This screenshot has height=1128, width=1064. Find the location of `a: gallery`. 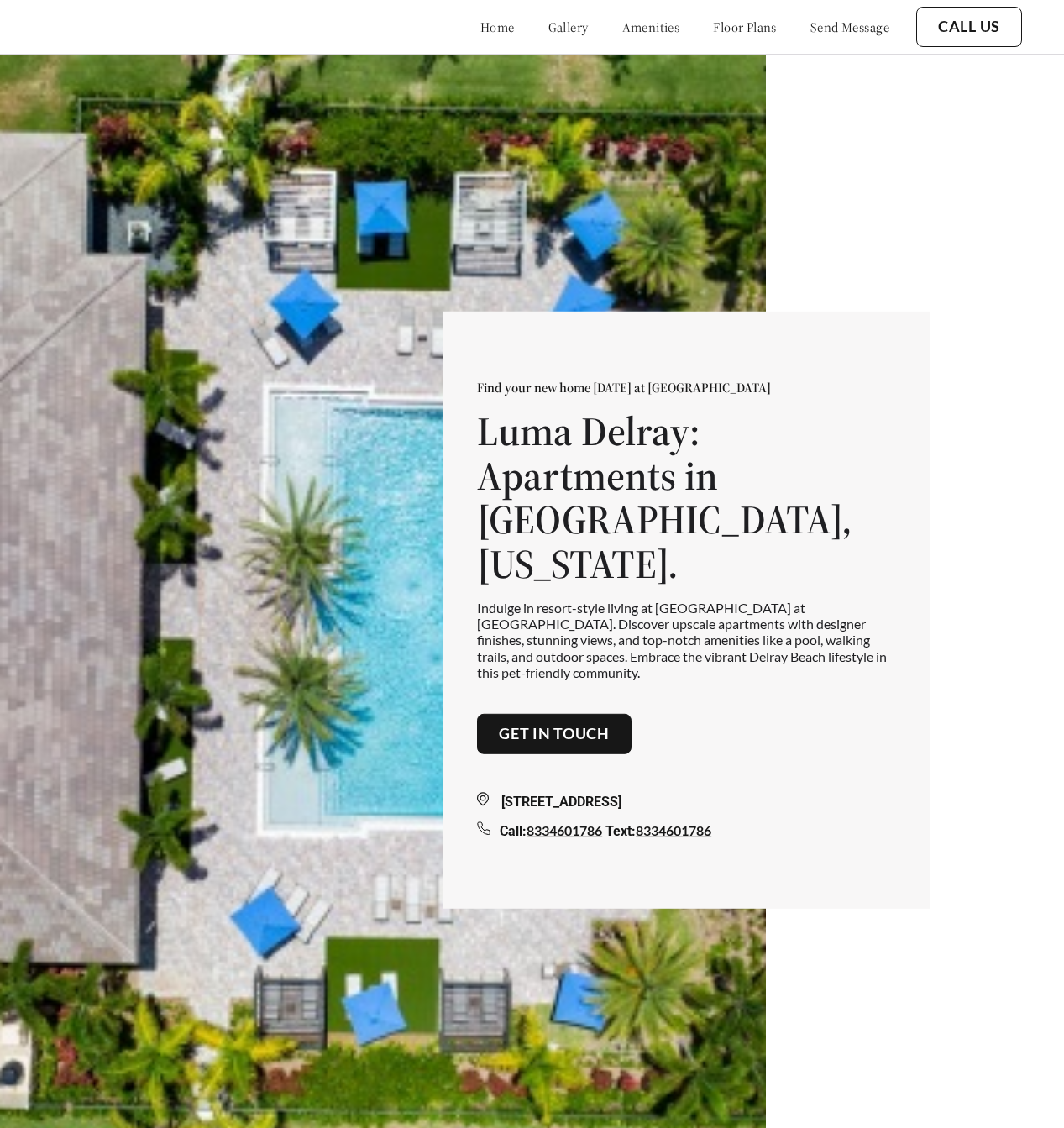

a: gallery is located at coordinates (568, 27).